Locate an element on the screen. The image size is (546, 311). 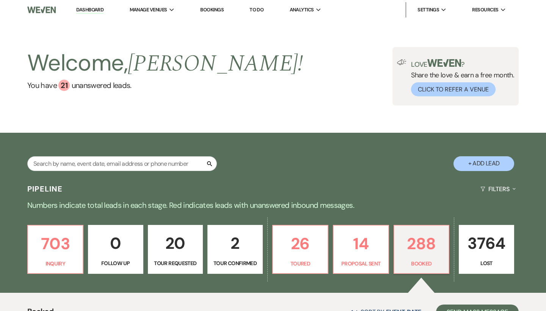
p: Follow Up is located at coordinates (116, 263).